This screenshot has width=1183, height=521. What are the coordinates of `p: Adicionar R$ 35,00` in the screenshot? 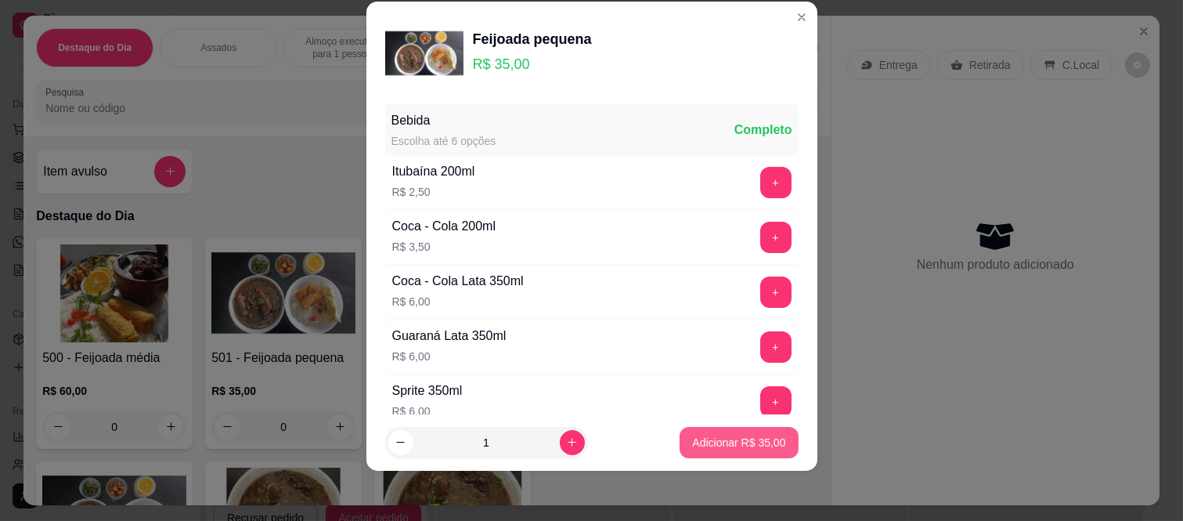 It's located at (738, 442).